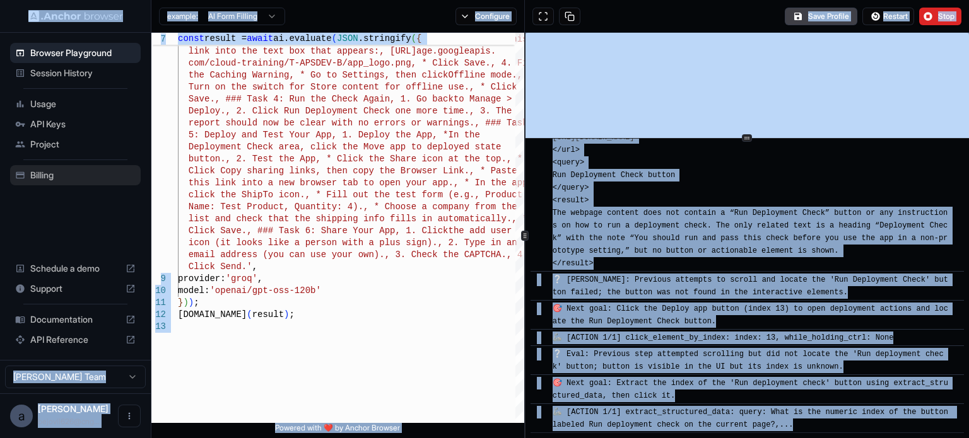  What do you see at coordinates (83, 175) in the screenshot?
I see `span: Billing` at bounding box center [83, 175].